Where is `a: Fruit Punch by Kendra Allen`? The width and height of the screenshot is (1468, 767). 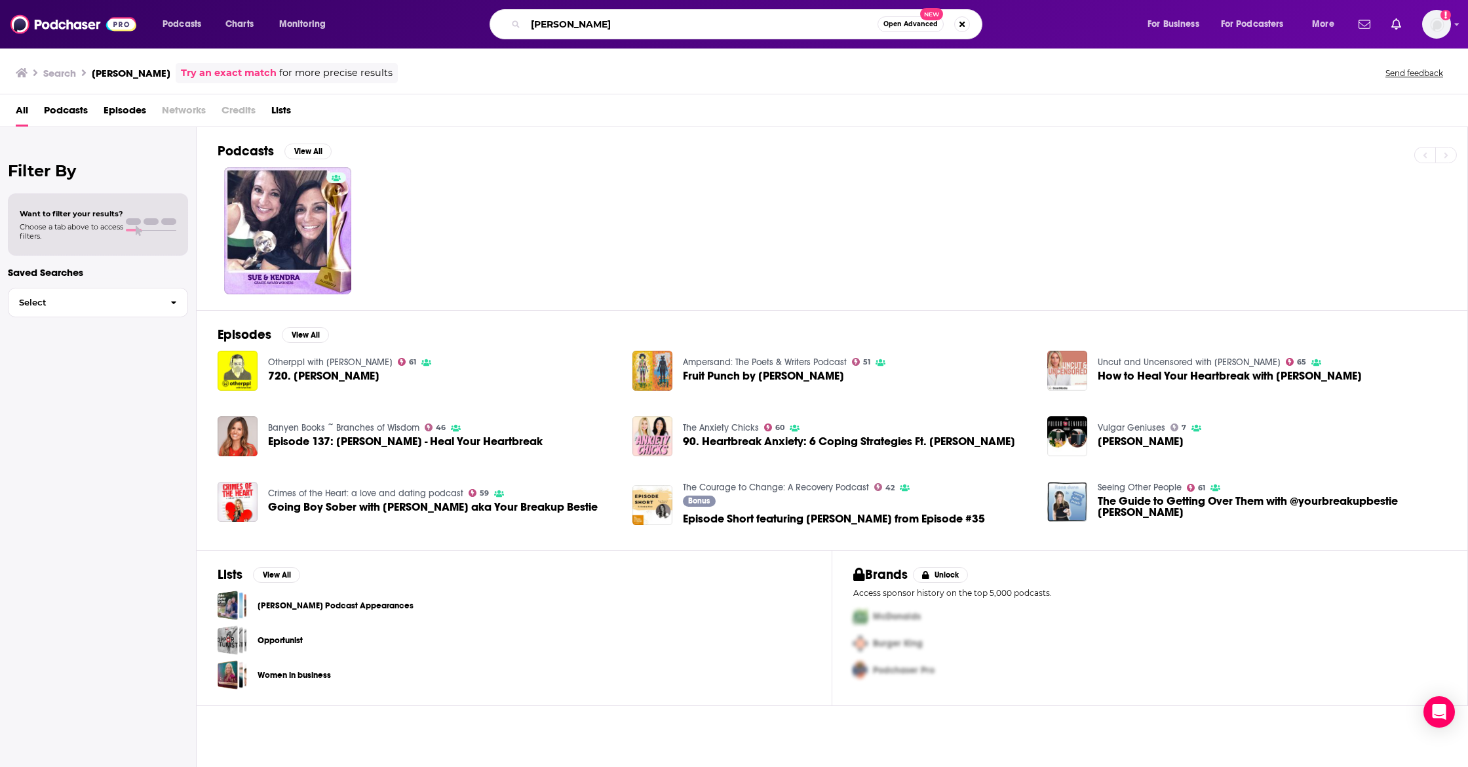 a: Fruit Punch by Kendra Allen is located at coordinates (652, 370).